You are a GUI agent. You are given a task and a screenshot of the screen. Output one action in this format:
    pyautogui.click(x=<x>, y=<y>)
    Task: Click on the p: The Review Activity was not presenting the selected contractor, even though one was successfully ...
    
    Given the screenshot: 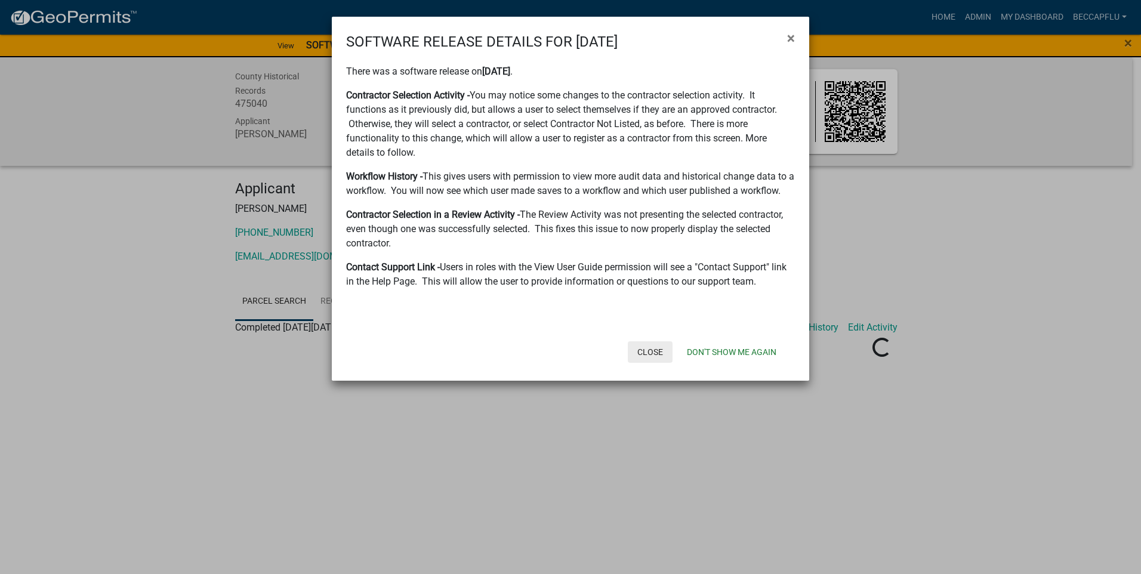 What is the action you would take?
    pyautogui.click(x=570, y=229)
    